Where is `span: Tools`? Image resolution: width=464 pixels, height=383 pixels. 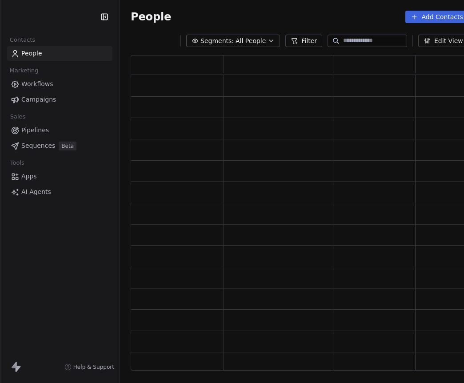
span: Tools is located at coordinates (17, 163).